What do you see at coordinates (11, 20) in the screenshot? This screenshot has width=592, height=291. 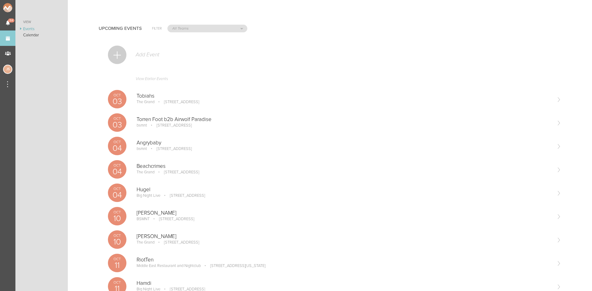 I see `span: 34` at bounding box center [11, 20].